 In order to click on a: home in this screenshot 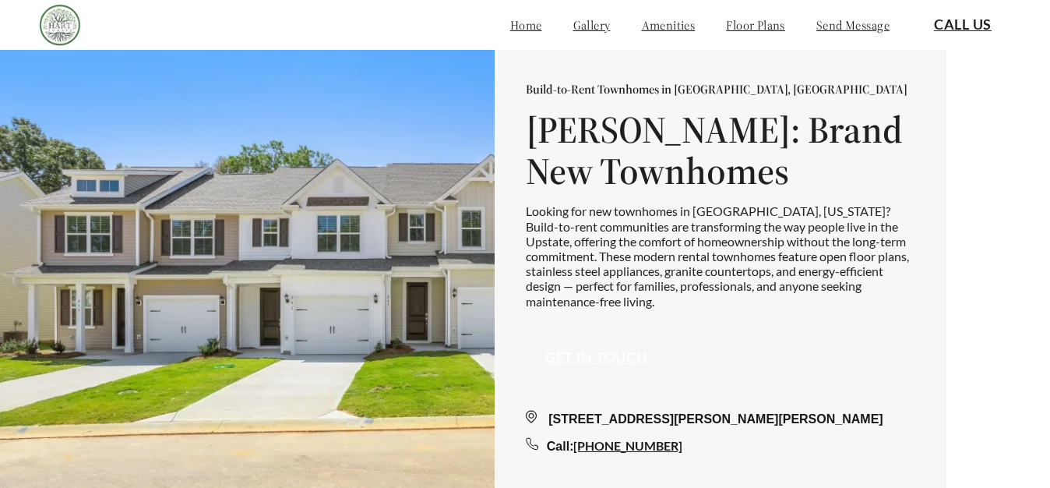, I will do `click(526, 25)`.